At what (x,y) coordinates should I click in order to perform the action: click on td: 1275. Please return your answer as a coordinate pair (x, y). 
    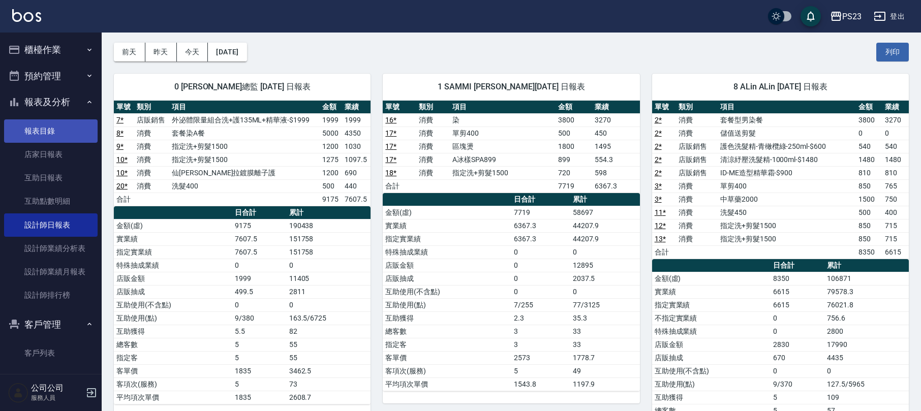
    Looking at the image, I should click on (331, 160).